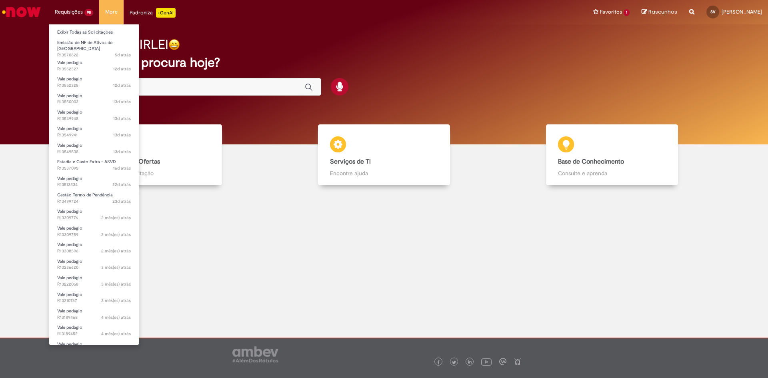 Image resolution: width=768 pixels, height=378 pixels. I want to click on a: Aberto R13189468 : Vale pedágio, so click(94, 314).